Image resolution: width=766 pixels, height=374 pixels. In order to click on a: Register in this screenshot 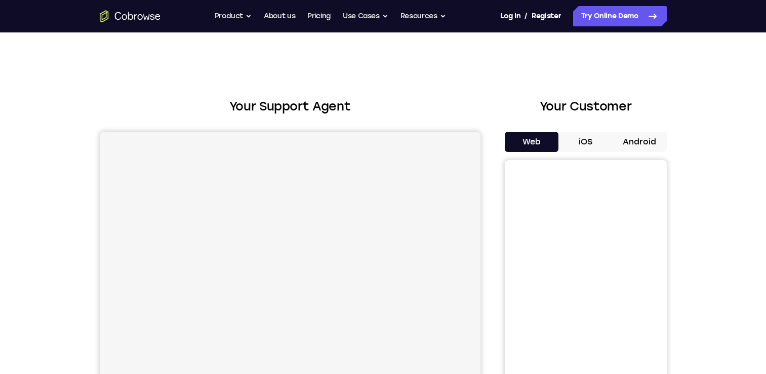, I will do `click(547, 16)`.